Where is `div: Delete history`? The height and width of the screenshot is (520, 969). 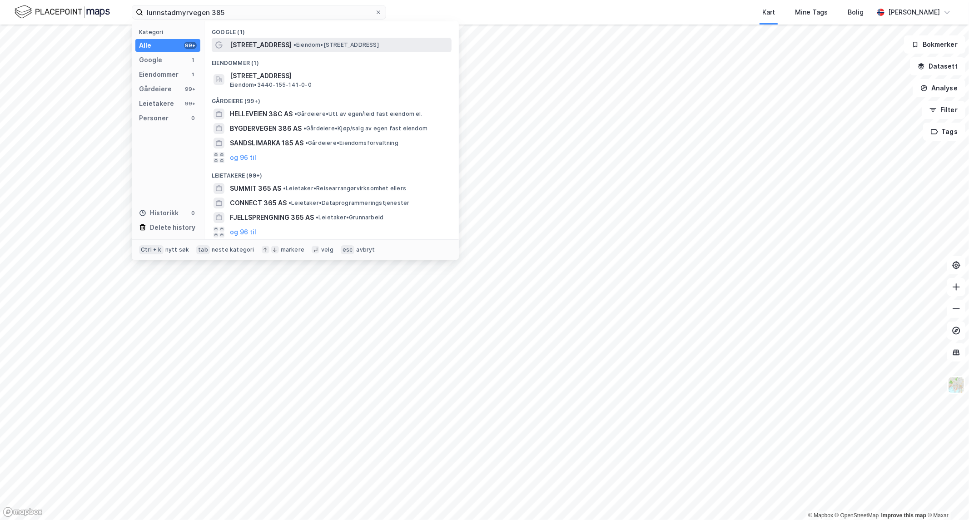 div: Delete history is located at coordinates (173, 227).